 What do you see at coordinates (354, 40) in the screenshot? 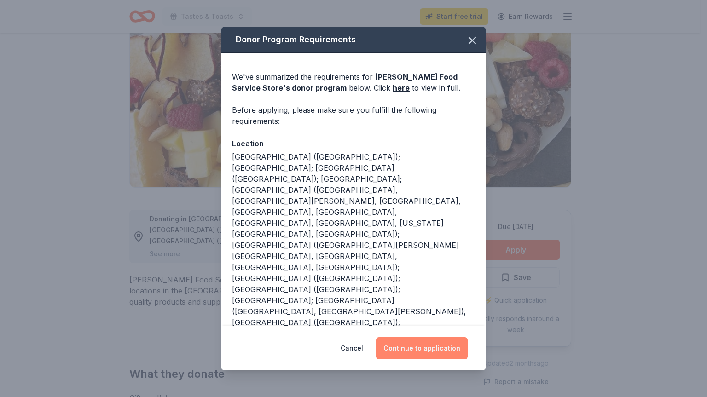
I see `div: Donor Program Requirements` at bounding box center [354, 40].